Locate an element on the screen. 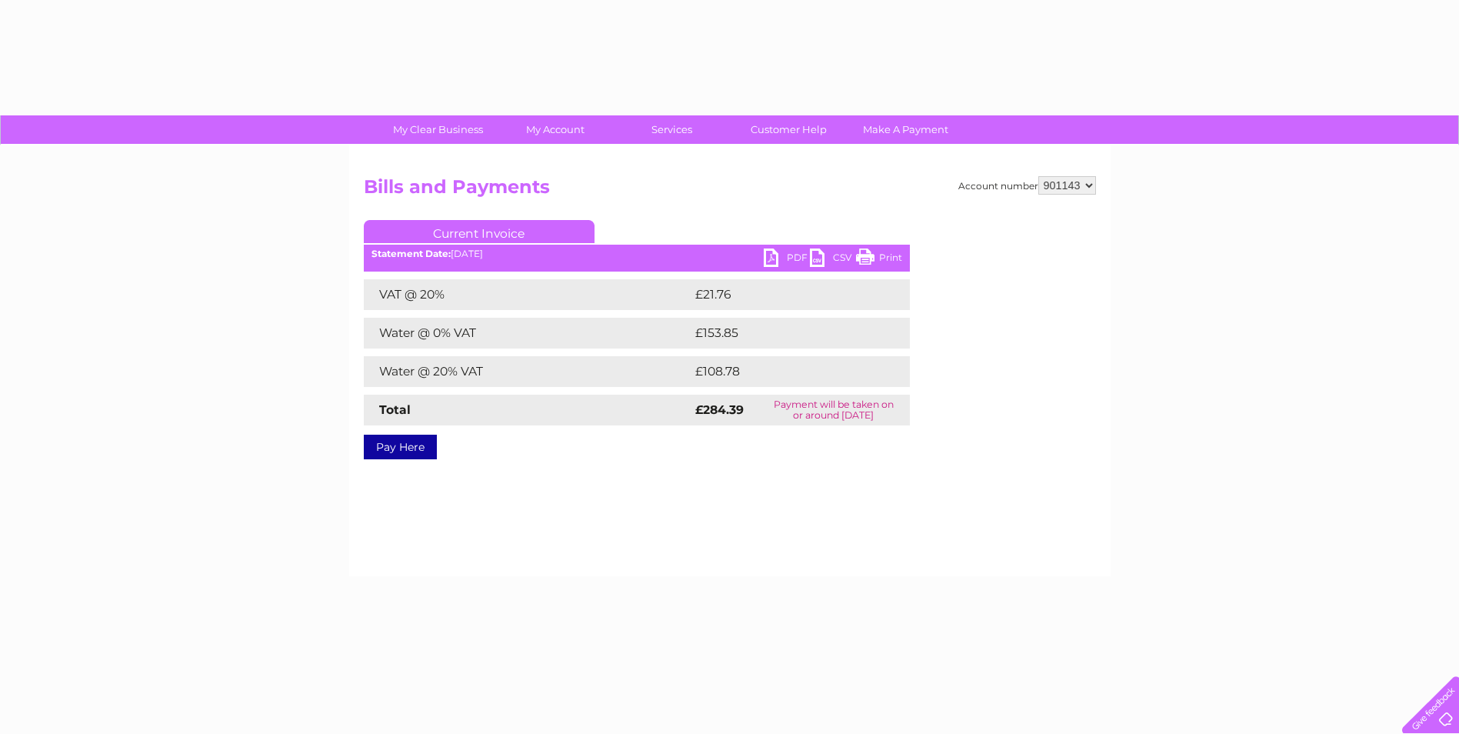 The width and height of the screenshot is (1459, 734). td: Water @ 20% VAT is located at coordinates (528, 372).